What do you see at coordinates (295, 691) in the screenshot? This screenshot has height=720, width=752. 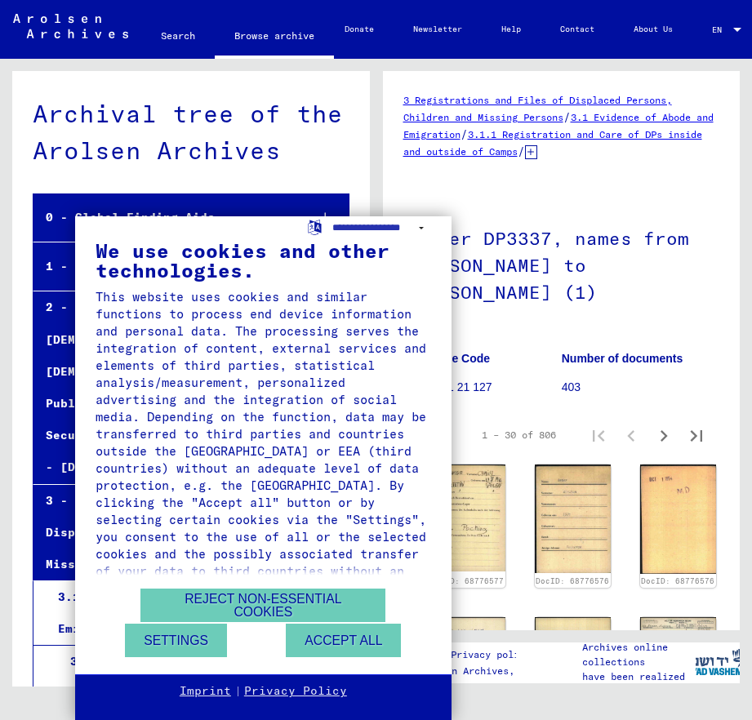 I see `a: Privacy Policy` at bounding box center [295, 691].